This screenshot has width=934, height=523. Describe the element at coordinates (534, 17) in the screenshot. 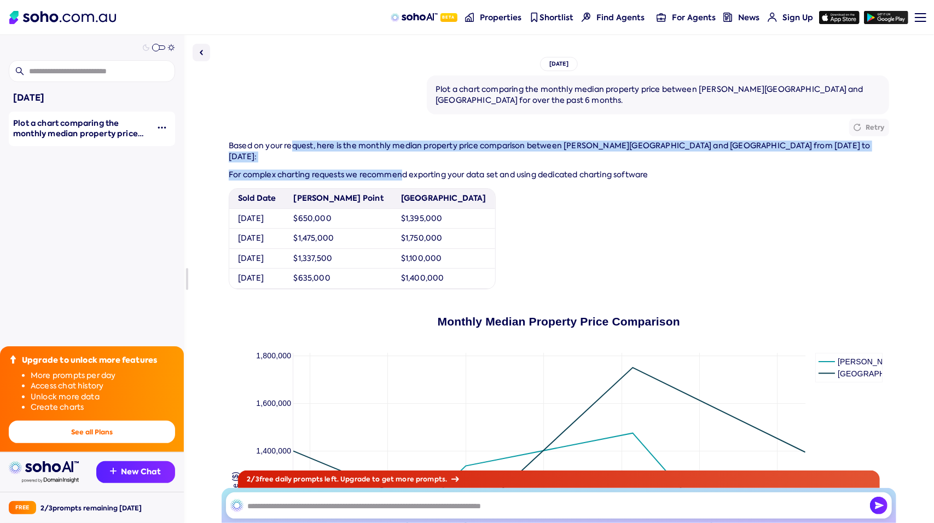

I see `img: shortlist-nav icon` at that location.